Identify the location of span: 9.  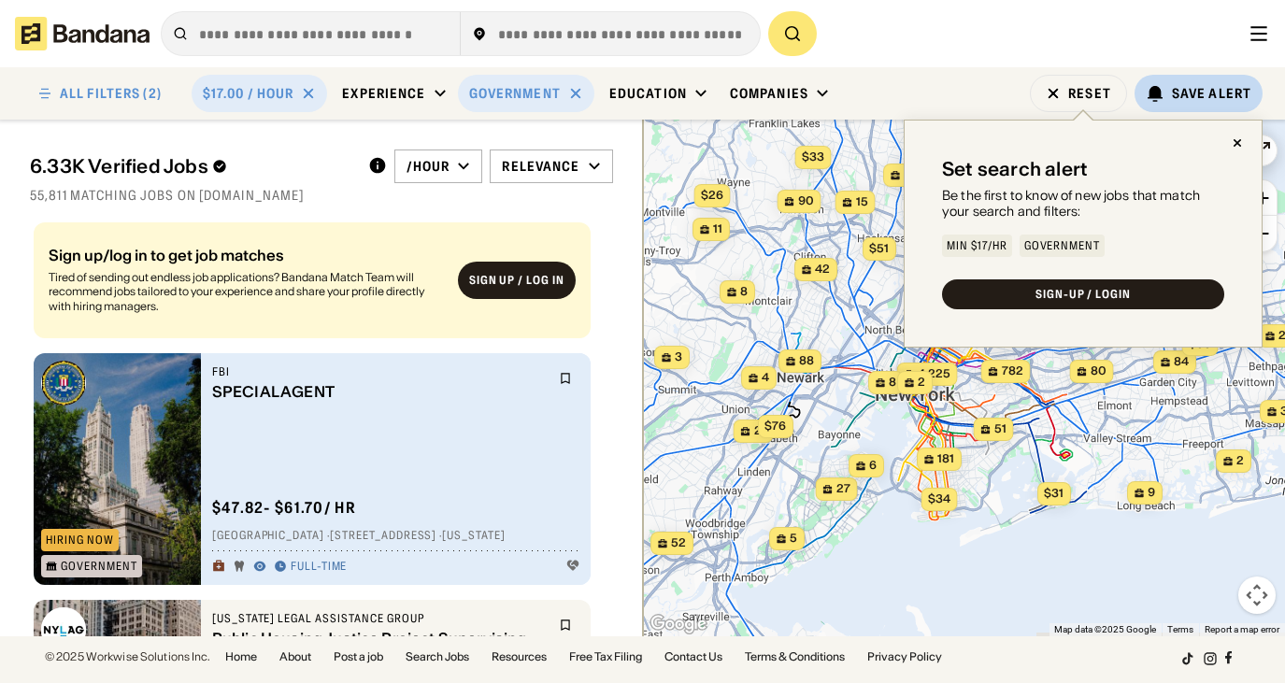
(1152, 493).